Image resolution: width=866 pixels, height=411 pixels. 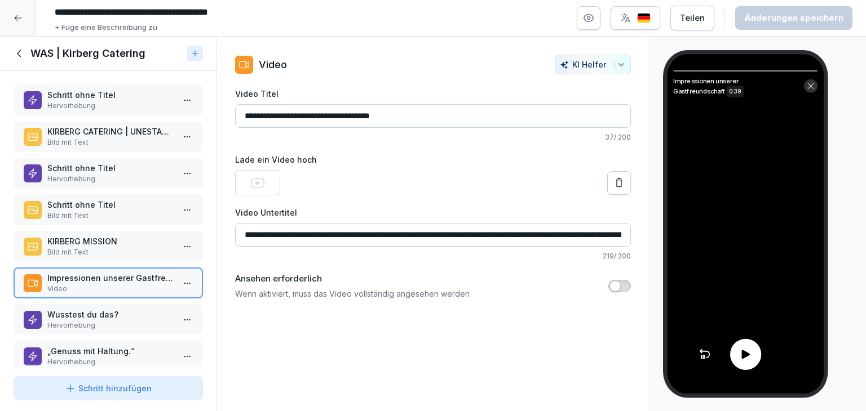 I want to click on div: Änderungen speichern, so click(x=794, y=18).